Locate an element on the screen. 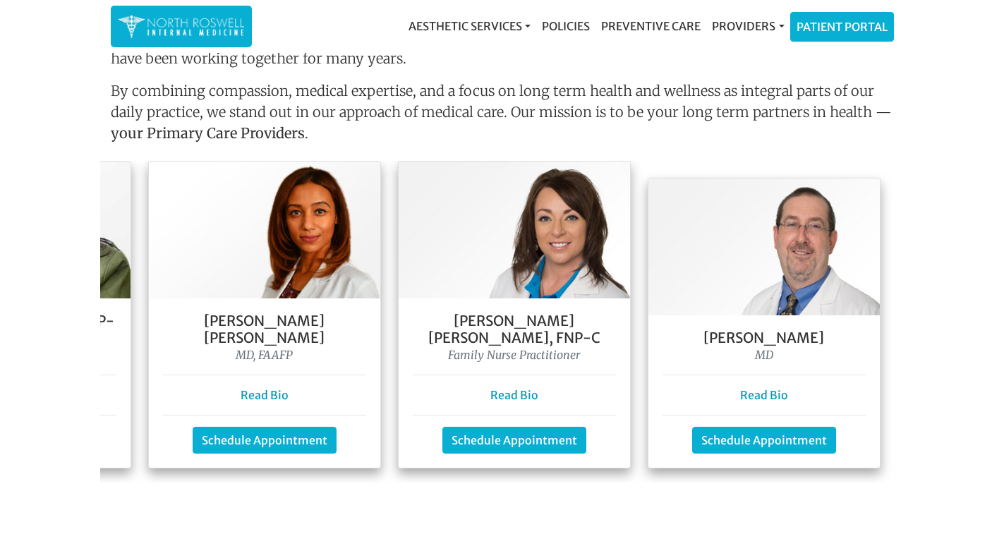  a: Preventive Care is located at coordinates (650, 26).